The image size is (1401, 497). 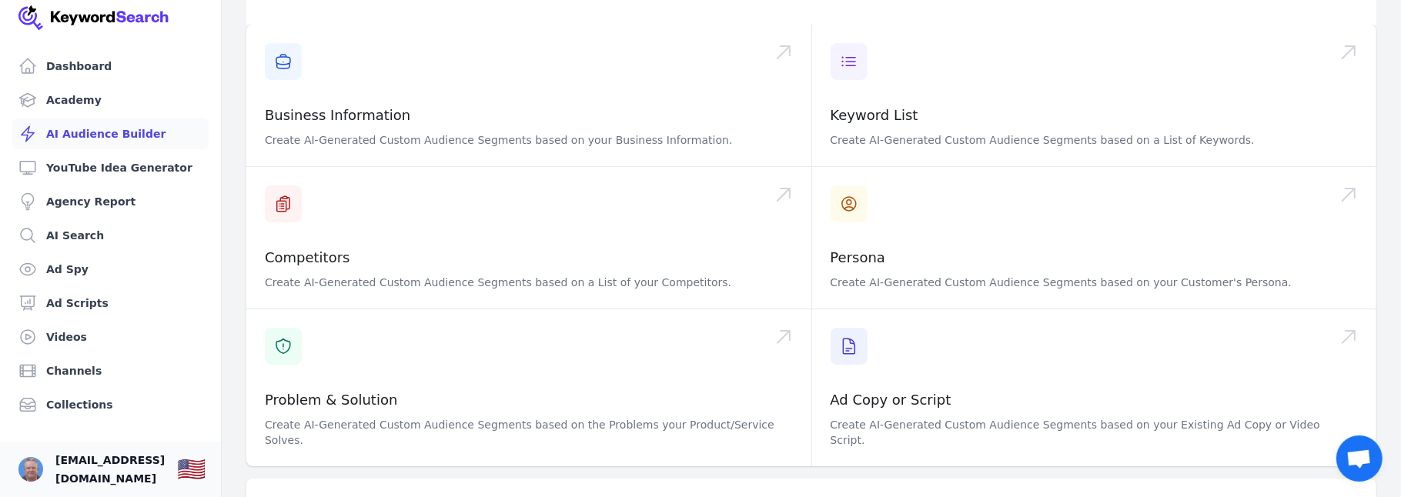 What do you see at coordinates (94, 18) in the screenshot?
I see `img: Your Company` at bounding box center [94, 18].